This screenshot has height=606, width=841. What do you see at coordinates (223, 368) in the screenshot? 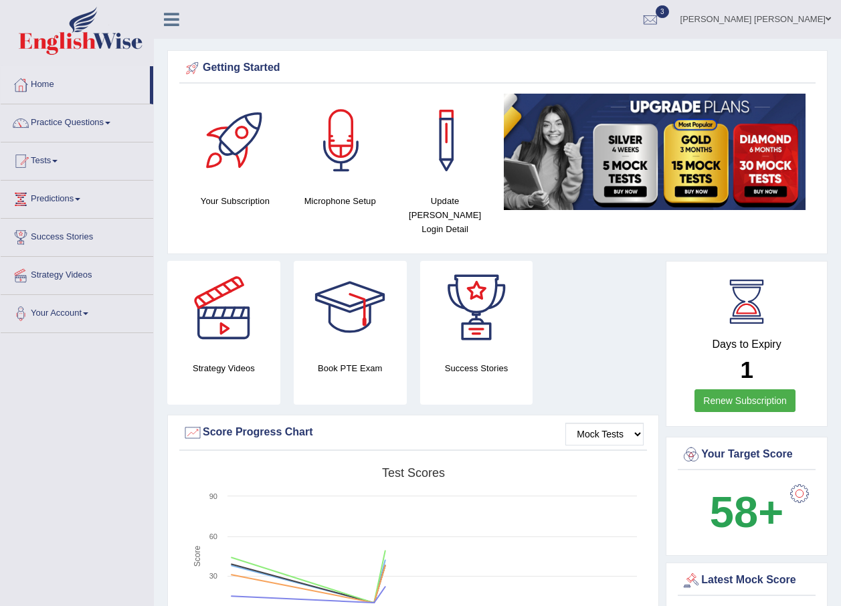
I see `h4: Strategy Videos` at bounding box center [223, 368].